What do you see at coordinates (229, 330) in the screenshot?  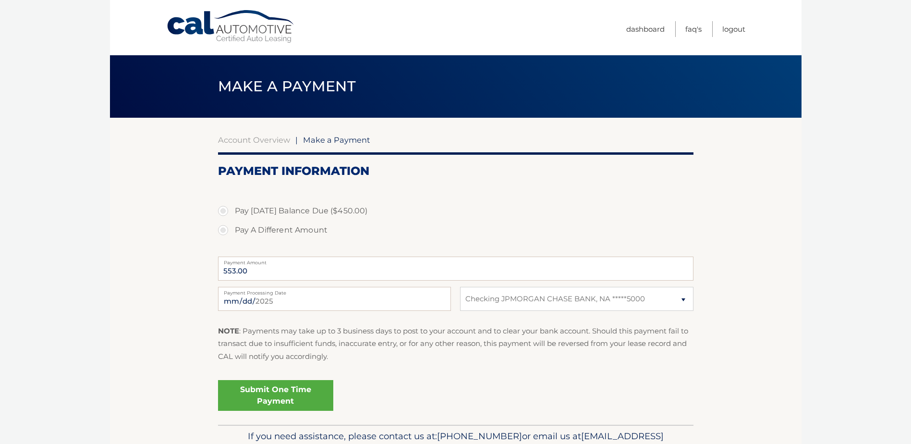 I see `strong: NOTE` at bounding box center [229, 330].